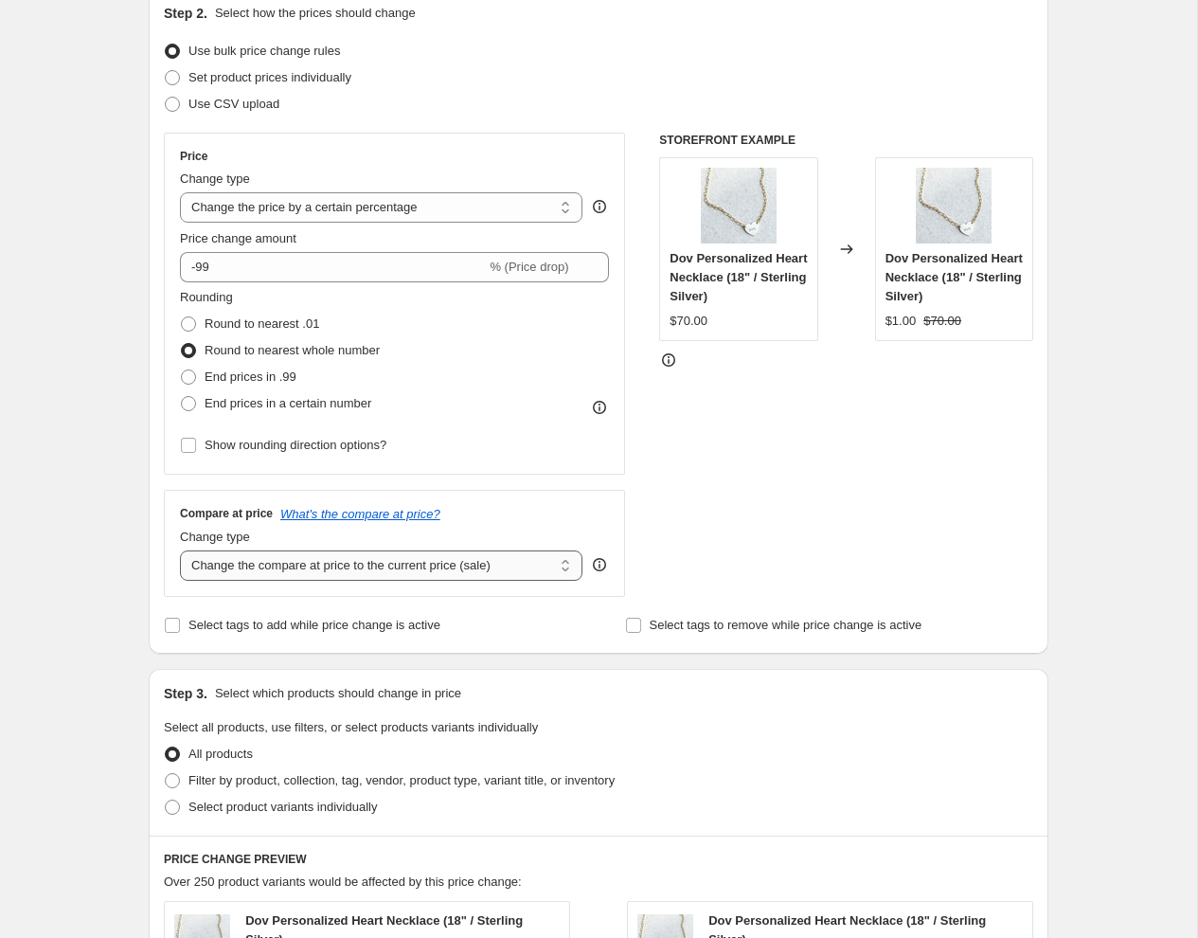  Describe the element at coordinates (261, 323) in the screenshot. I see `span: Round to nearest .01` at that location.